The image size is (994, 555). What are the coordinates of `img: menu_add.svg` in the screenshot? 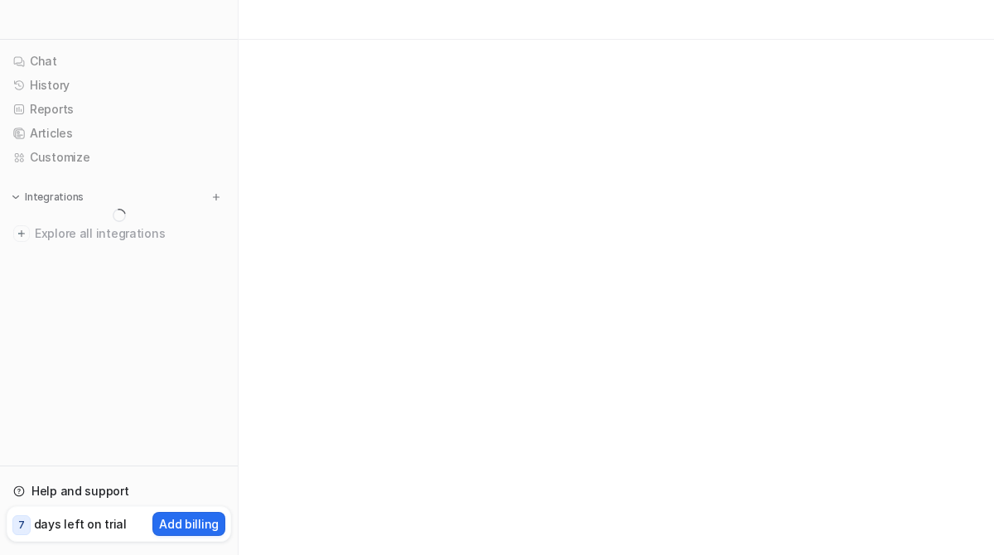 It's located at (216, 197).